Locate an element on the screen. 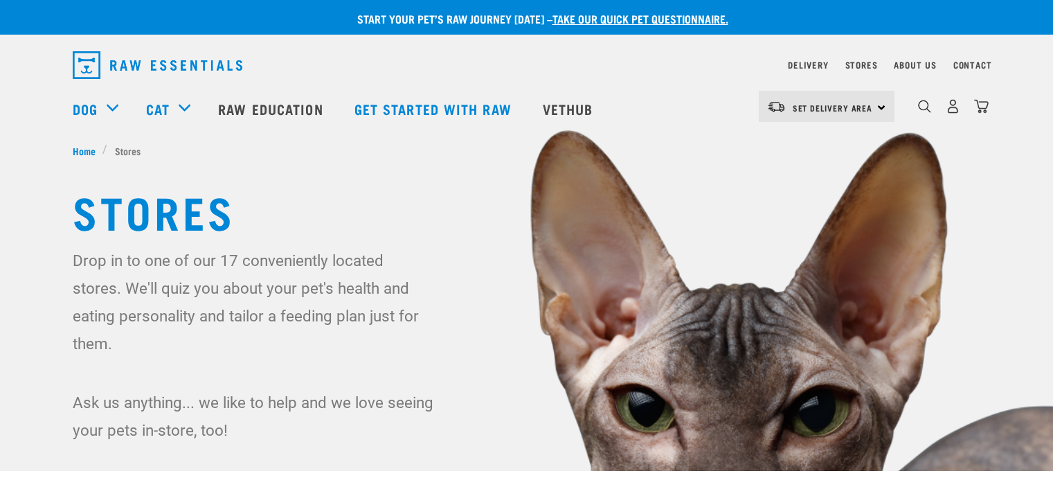  nav: breadcrumbs is located at coordinates (527, 150).